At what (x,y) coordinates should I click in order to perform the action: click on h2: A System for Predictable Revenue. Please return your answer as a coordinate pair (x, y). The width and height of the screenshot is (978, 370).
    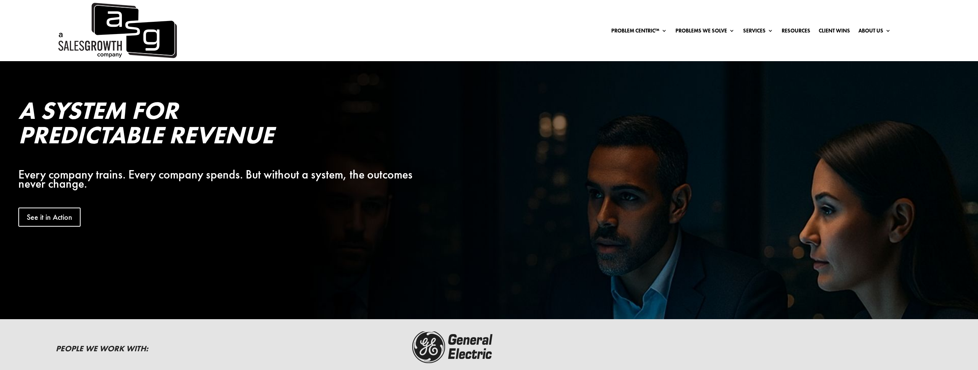
    Looking at the image, I should click on (220, 125).